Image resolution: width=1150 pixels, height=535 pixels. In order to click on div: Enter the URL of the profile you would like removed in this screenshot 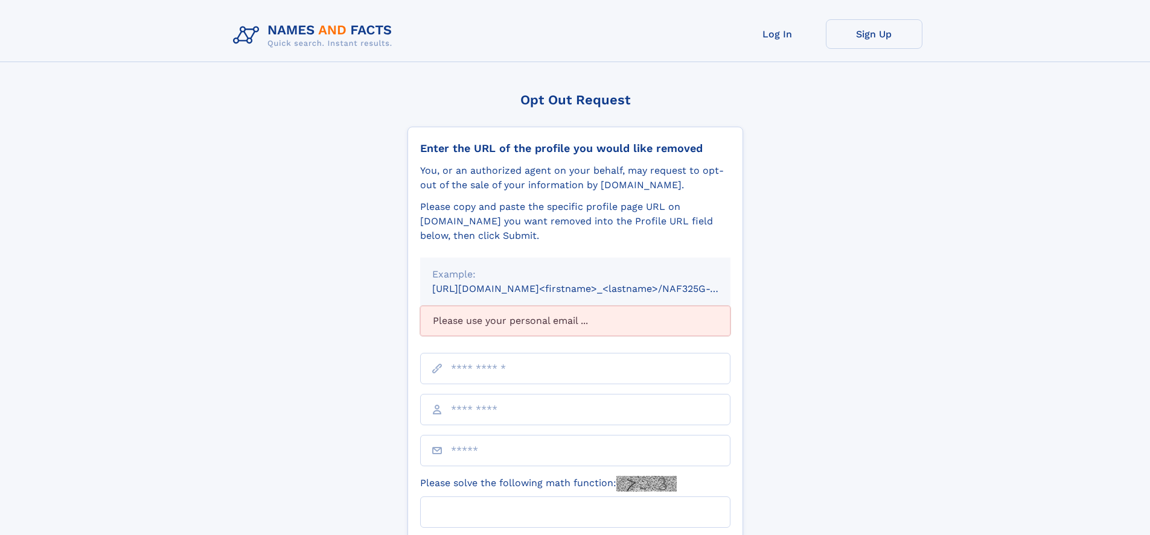, I will do `click(575, 148)`.